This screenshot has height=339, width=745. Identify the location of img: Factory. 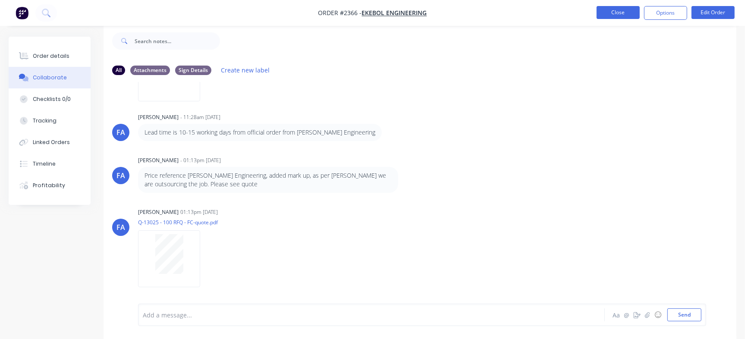
(22, 13).